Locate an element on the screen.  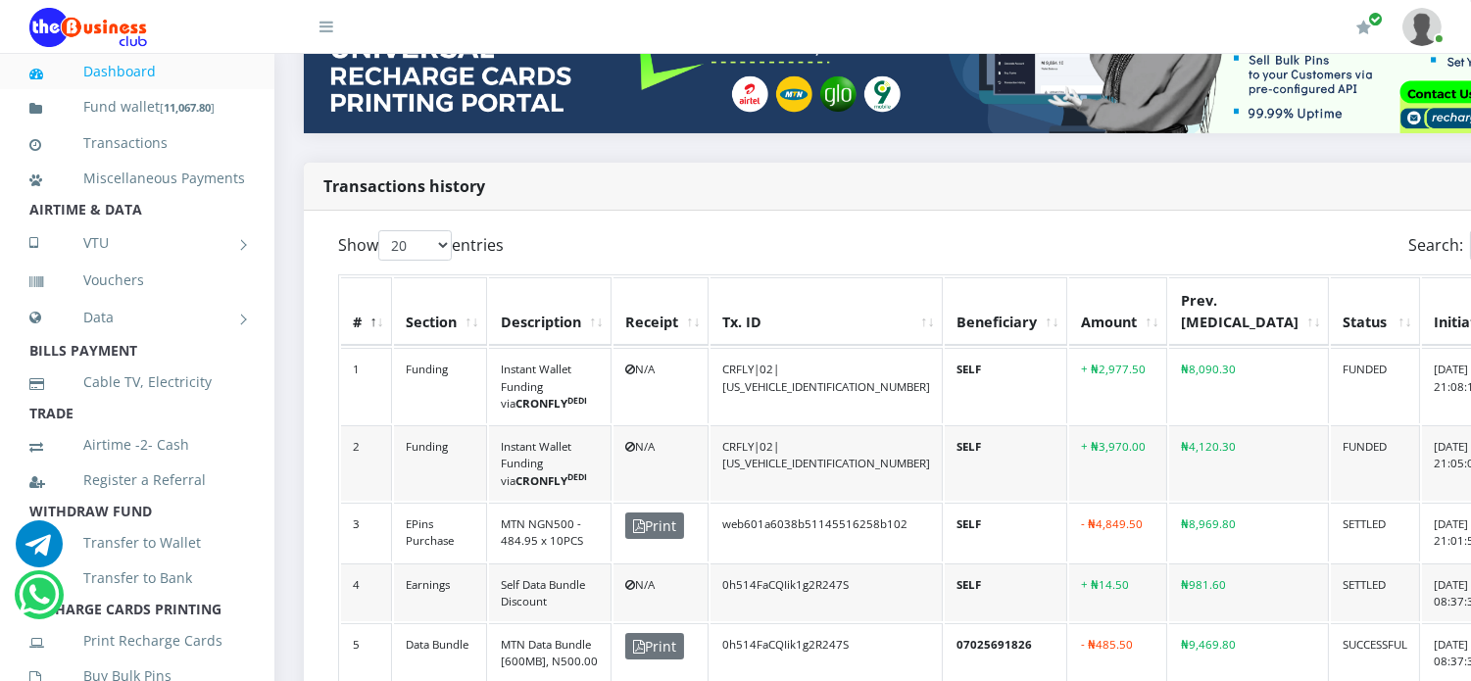
th: Prev. Bal: activate to sort column ascending is located at coordinates (1249, 312).